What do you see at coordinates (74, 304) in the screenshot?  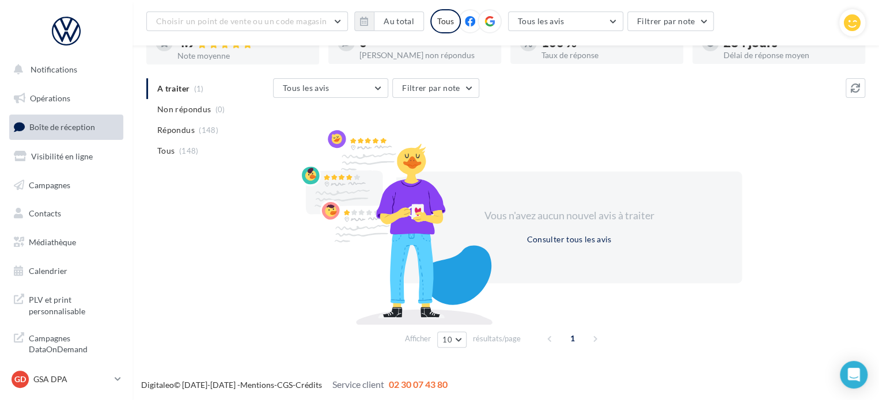 I see `span: PLV et print personnalisable` at bounding box center [74, 304].